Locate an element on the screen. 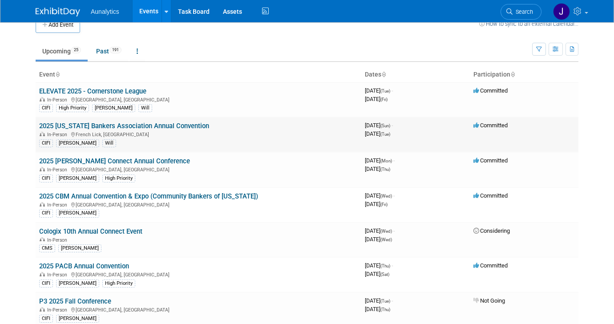 The height and width of the screenshot is (324, 614). a: Sort by Start Date is located at coordinates (384, 74).